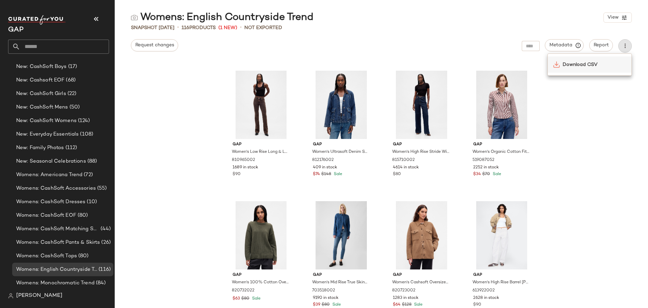  I want to click on span: New: Seasonal Celebrations, so click(51, 161).